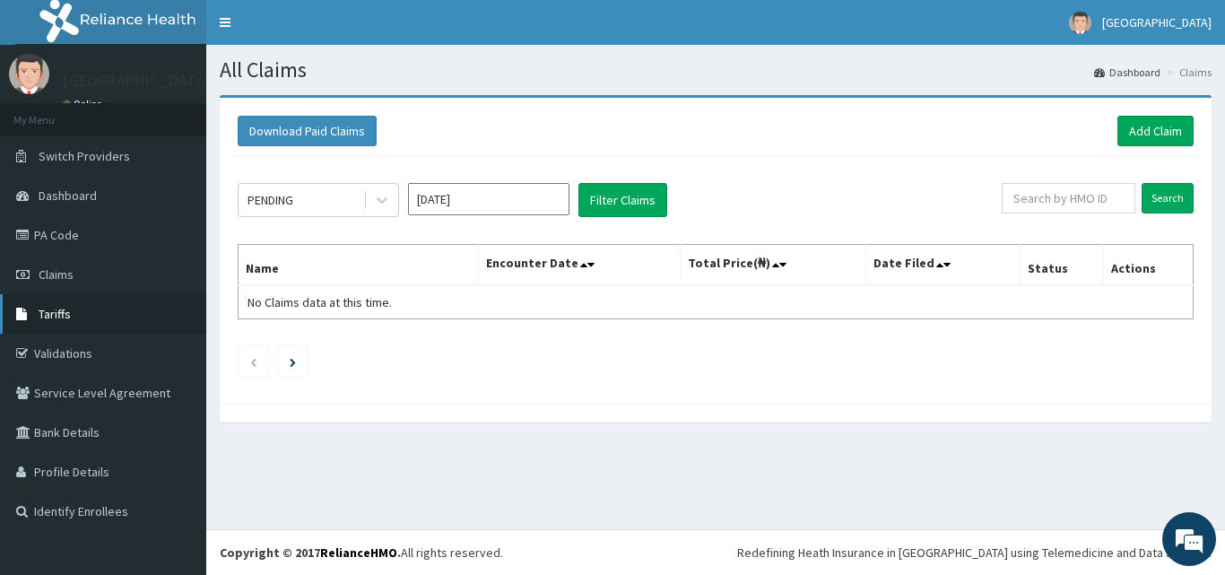 The image size is (1225, 575). Describe the element at coordinates (310, 552) in the screenshot. I see `strong: Copyright © 2017 .` at that location.